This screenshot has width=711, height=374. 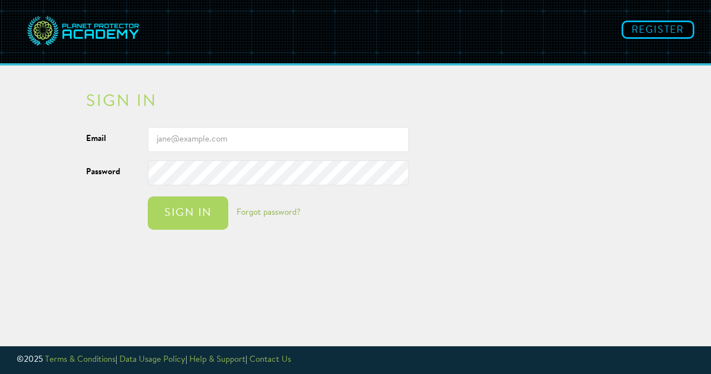 I want to click on a: Forgot password?, so click(x=268, y=213).